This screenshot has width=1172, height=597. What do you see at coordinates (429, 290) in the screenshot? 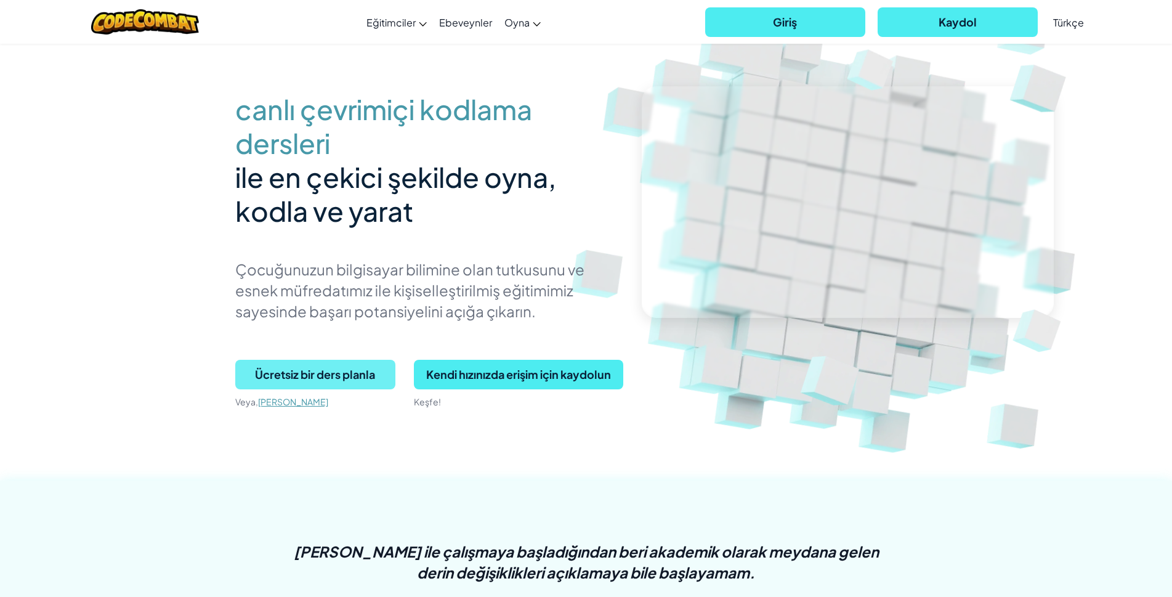
I see `p: Çocuğunuzun bilgisayar bilimine olan tutkusunu ve esnek müfredatımız ile kişiselleştirilmiş eğiti...` at bounding box center [429, 290].